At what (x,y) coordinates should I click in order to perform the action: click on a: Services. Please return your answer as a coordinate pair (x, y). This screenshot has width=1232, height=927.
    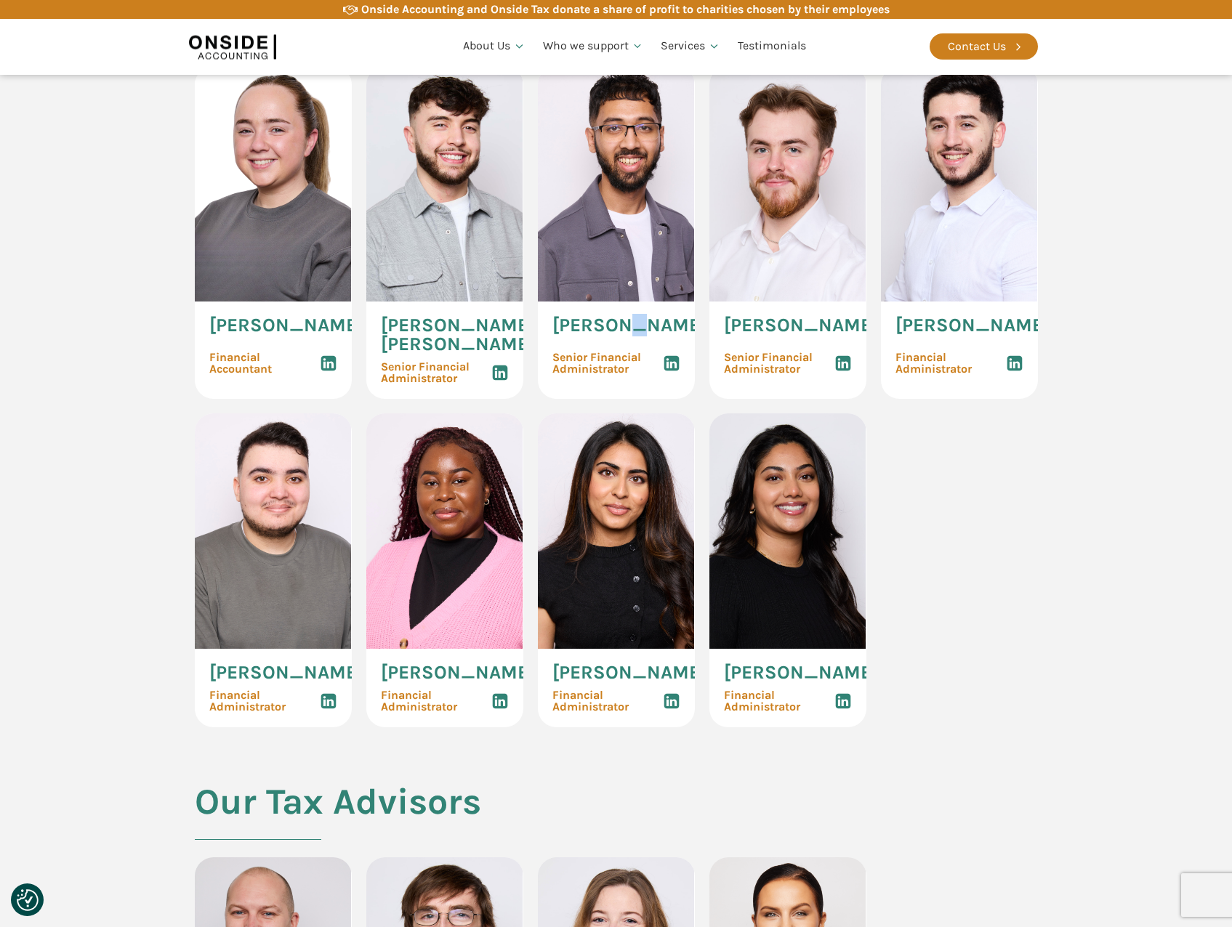
    Looking at the image, I should click on (690, 47).